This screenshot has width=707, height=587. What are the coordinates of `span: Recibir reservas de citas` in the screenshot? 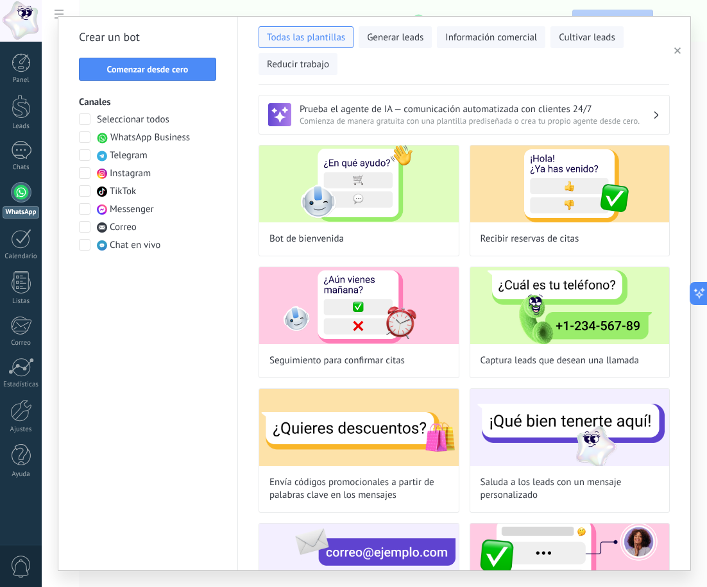 It's located at (530, 239).